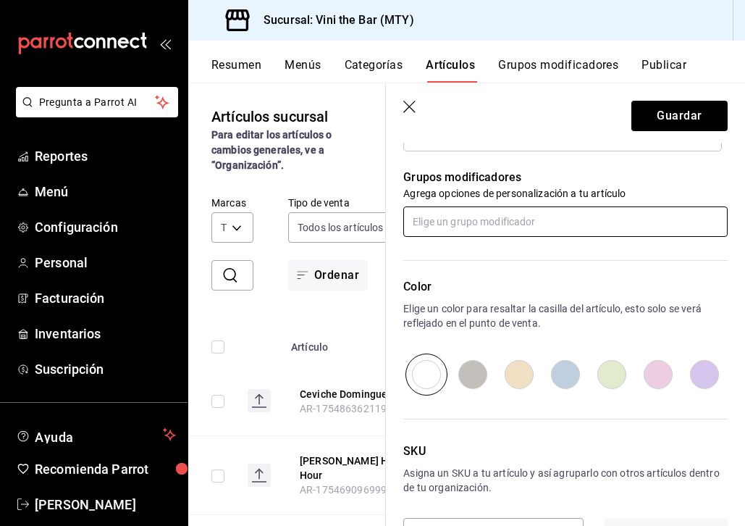 The width and height of the screenshot is (745, 526). Describe the element at coordinates (105, 156) in the screenshot. I see `span: Reportes` at that location.